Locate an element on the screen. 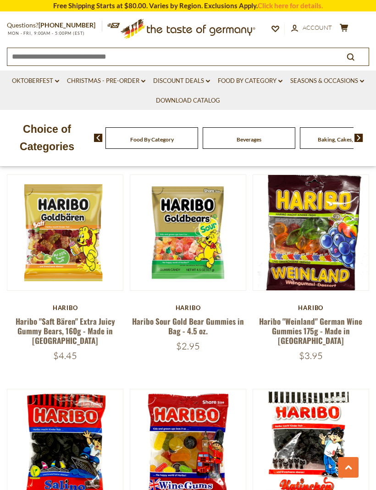 Image resolution: width=376 pixels, height=490 pixels. a: Oktoberfest is located at coordinates (35, 81).